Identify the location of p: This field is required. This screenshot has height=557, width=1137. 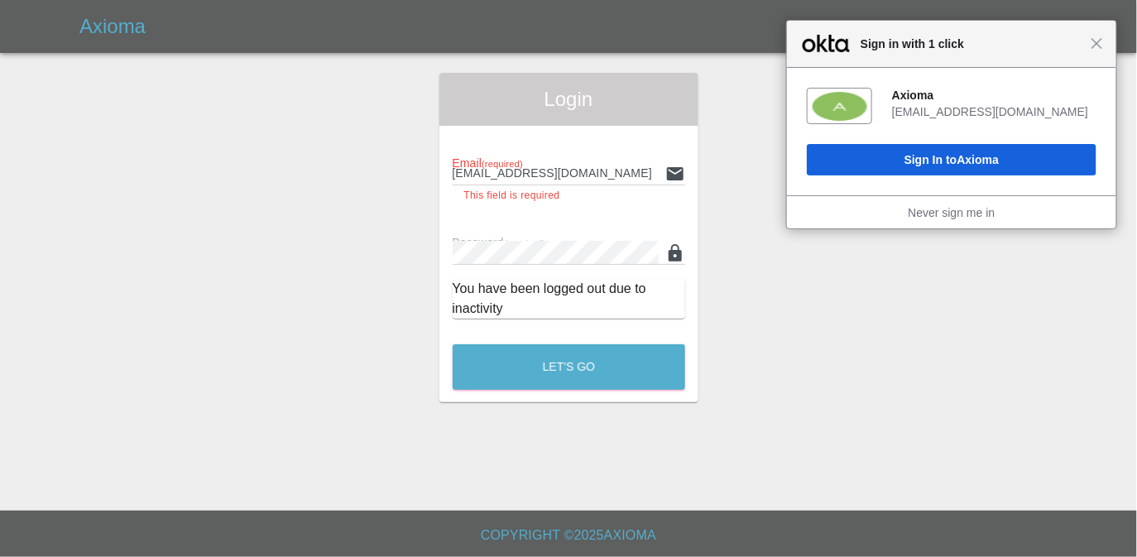
(569, 196).